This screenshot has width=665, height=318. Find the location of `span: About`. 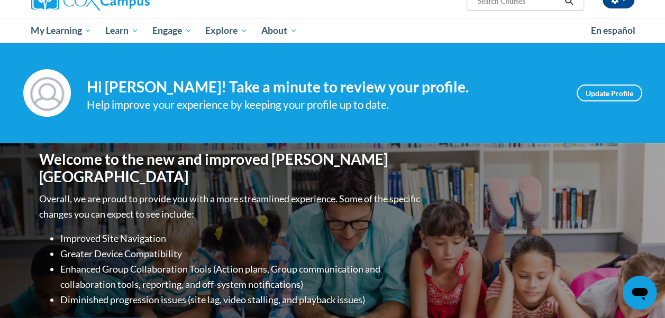

span: About is located at coordinates (279, 31).